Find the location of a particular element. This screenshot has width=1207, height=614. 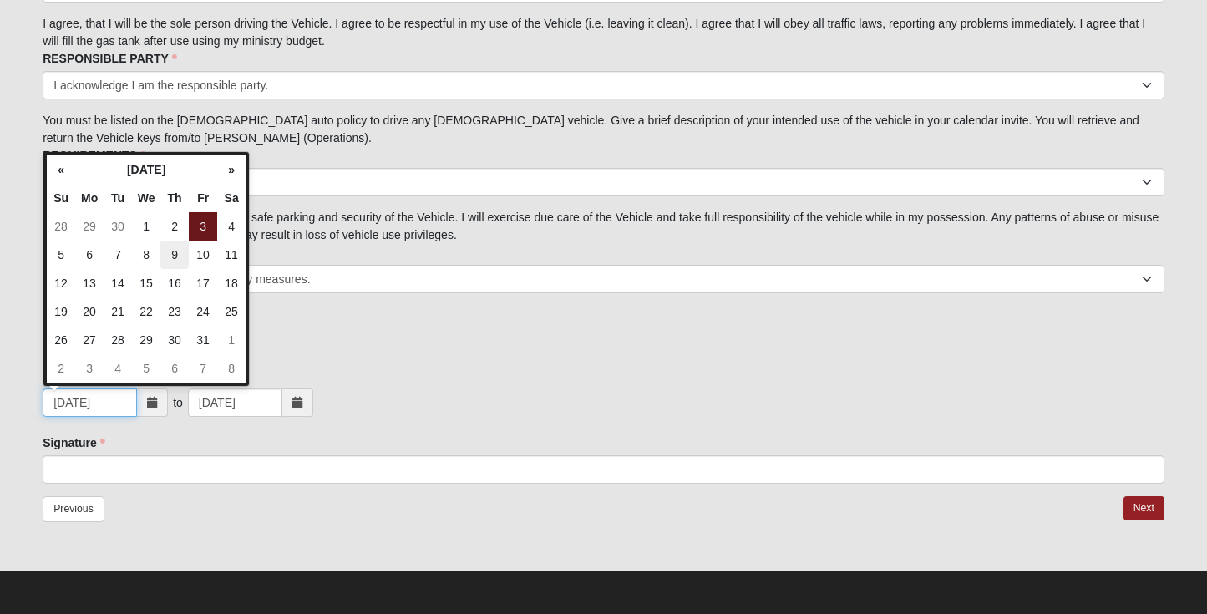

td: 26 is located at coordinates (61, 340).